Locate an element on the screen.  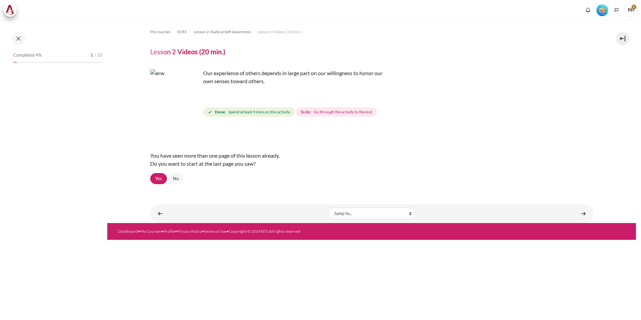
span: Lesson 2 Videos (20 min.) is located at coordinates (280, 32).